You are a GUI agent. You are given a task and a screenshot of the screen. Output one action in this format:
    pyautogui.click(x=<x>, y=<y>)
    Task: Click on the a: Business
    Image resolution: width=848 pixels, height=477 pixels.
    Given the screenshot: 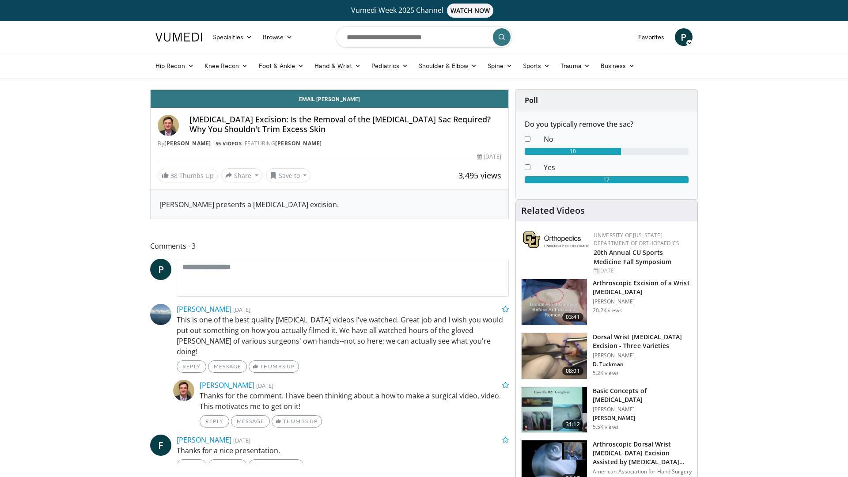 What is the action you would take?
    pyautogui.click(x=618, y=66)
    